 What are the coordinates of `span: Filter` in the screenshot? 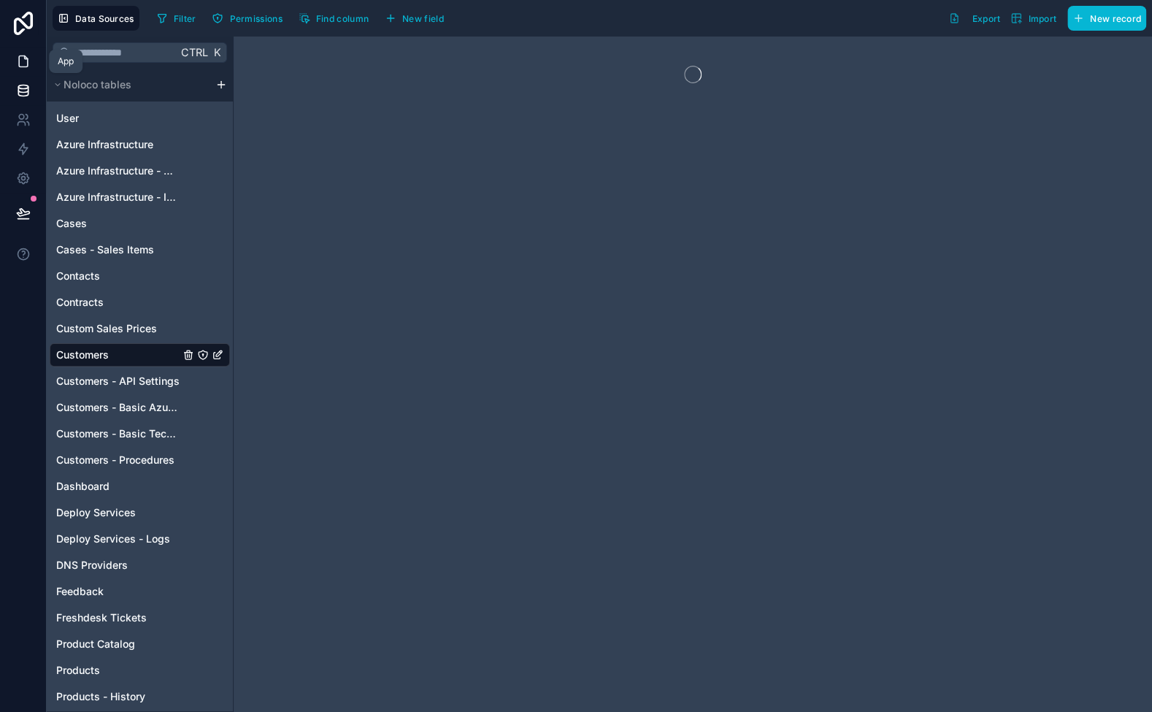 It's located at (185, 18).